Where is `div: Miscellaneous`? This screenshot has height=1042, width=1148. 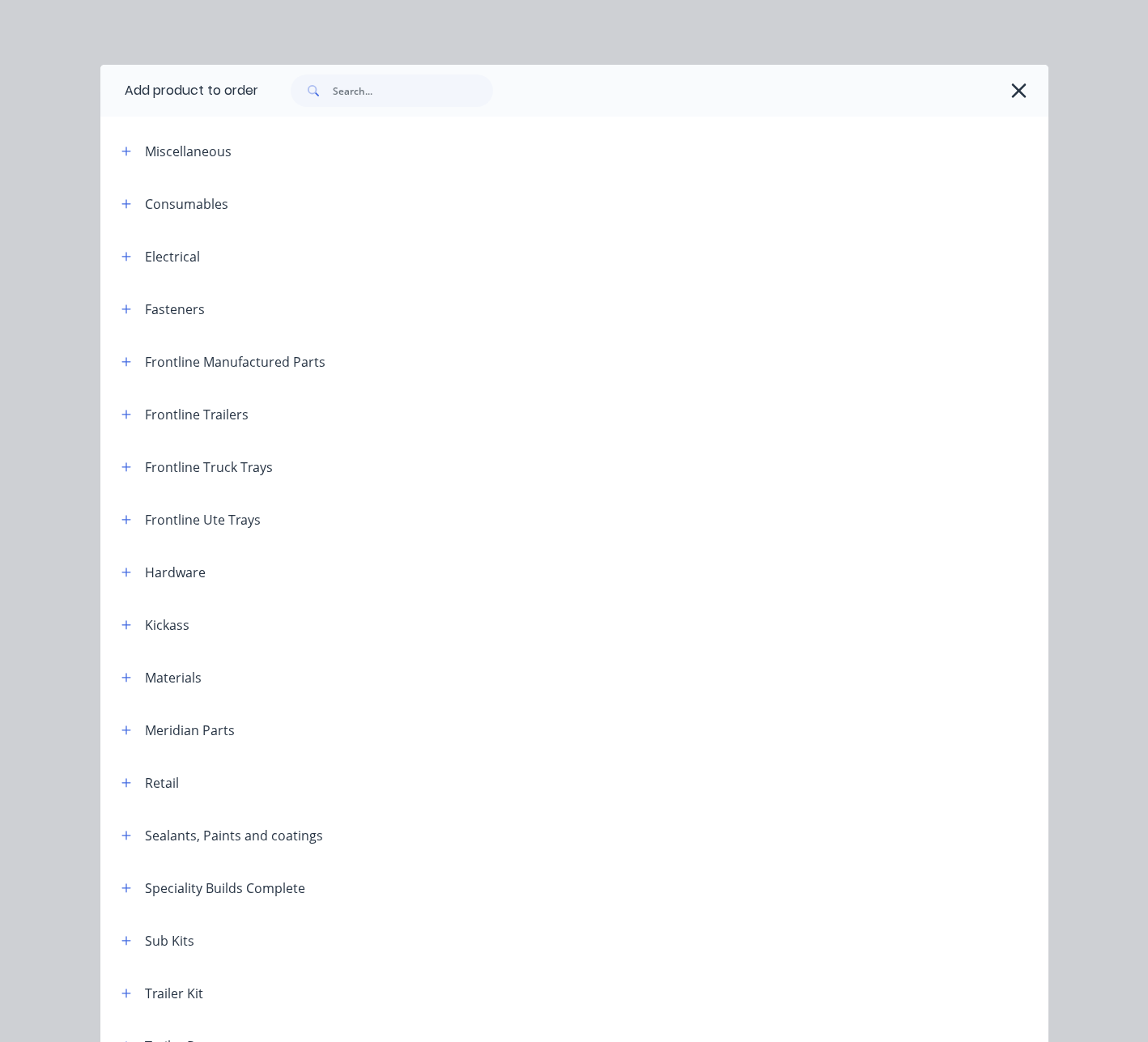
div: Miscellaneous is located at coordinates (187, 152).